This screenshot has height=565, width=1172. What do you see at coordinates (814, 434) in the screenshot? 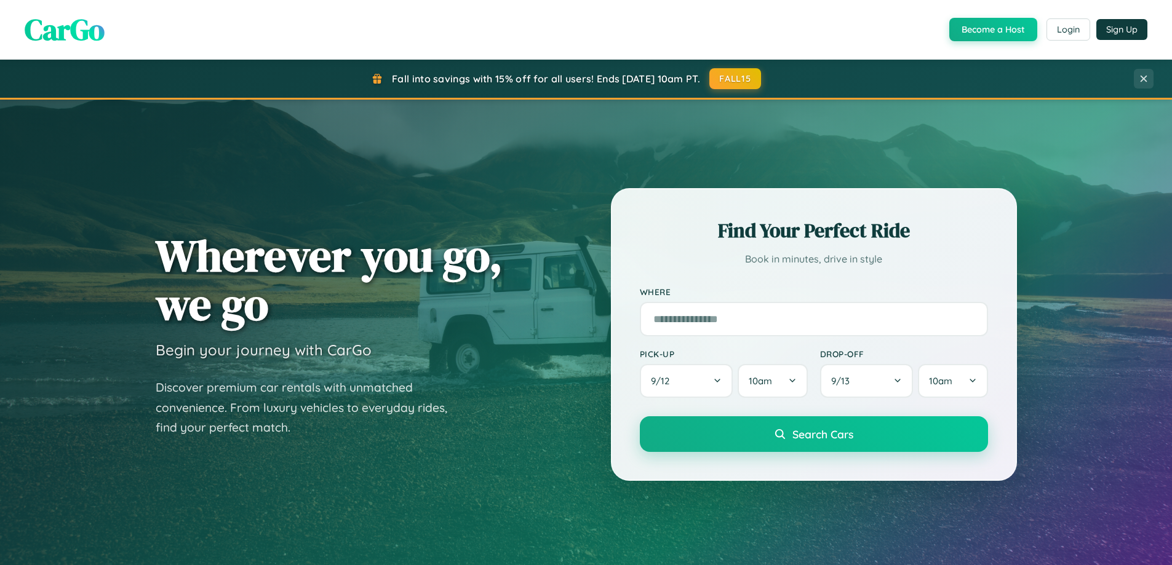
I see `button: Search Cars` at bounding box center [814, 434].